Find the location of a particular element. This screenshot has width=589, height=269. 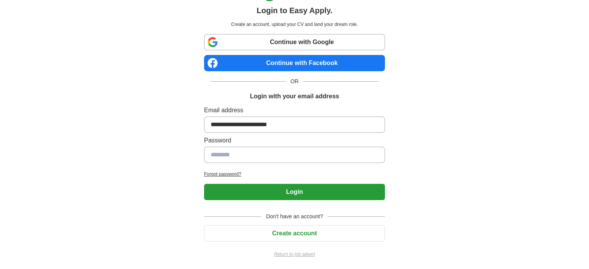

a: Continue with Facebook is located at coordinates (294, 63).